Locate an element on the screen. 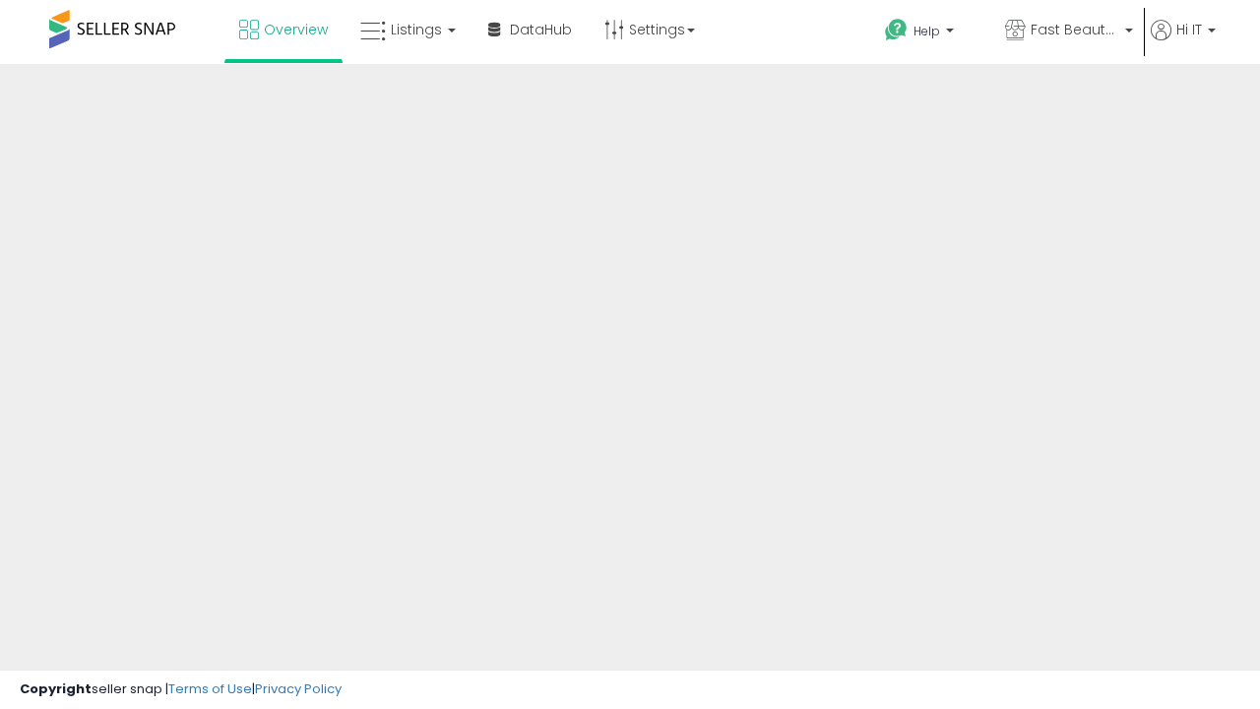 This screenshot has width=1260, height=709. a: Help is located at coordinates (928, 33).